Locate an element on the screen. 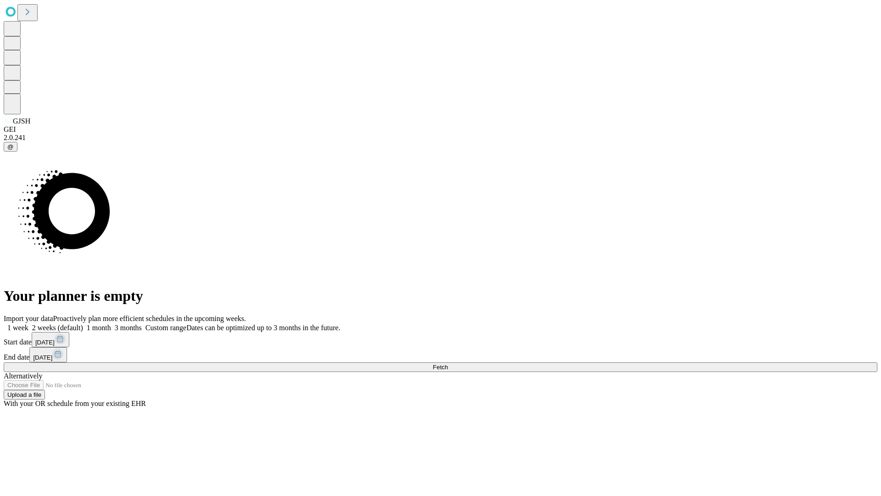  h1: Your planner is empty is located at coordinates (440, 295).